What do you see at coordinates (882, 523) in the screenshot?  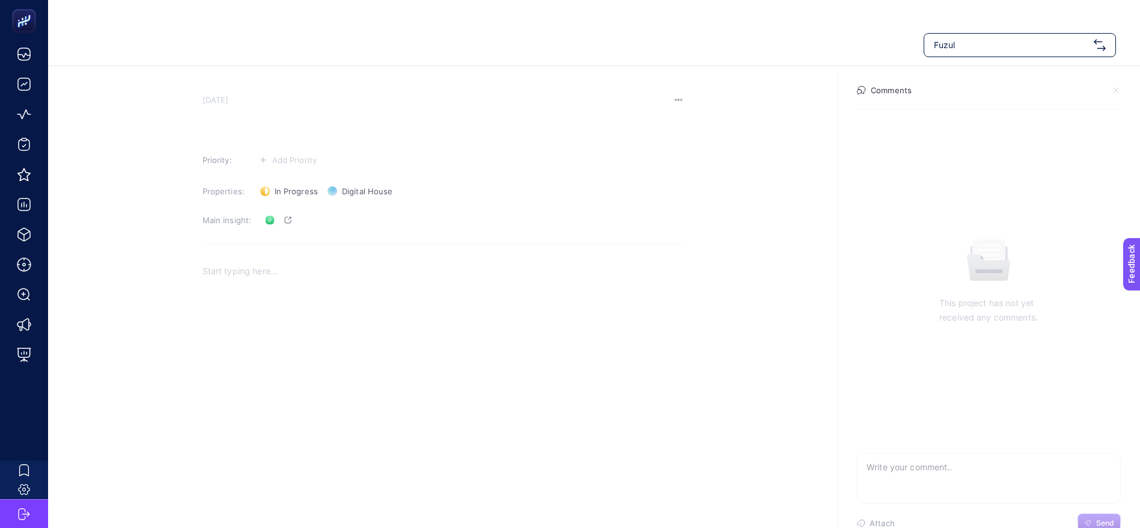 I see `span: Attach` at bounding box center [882, 523].